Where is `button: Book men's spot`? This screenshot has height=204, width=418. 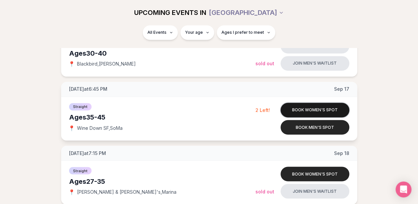 button: Book men's spot is located at coordinates (315, 127).